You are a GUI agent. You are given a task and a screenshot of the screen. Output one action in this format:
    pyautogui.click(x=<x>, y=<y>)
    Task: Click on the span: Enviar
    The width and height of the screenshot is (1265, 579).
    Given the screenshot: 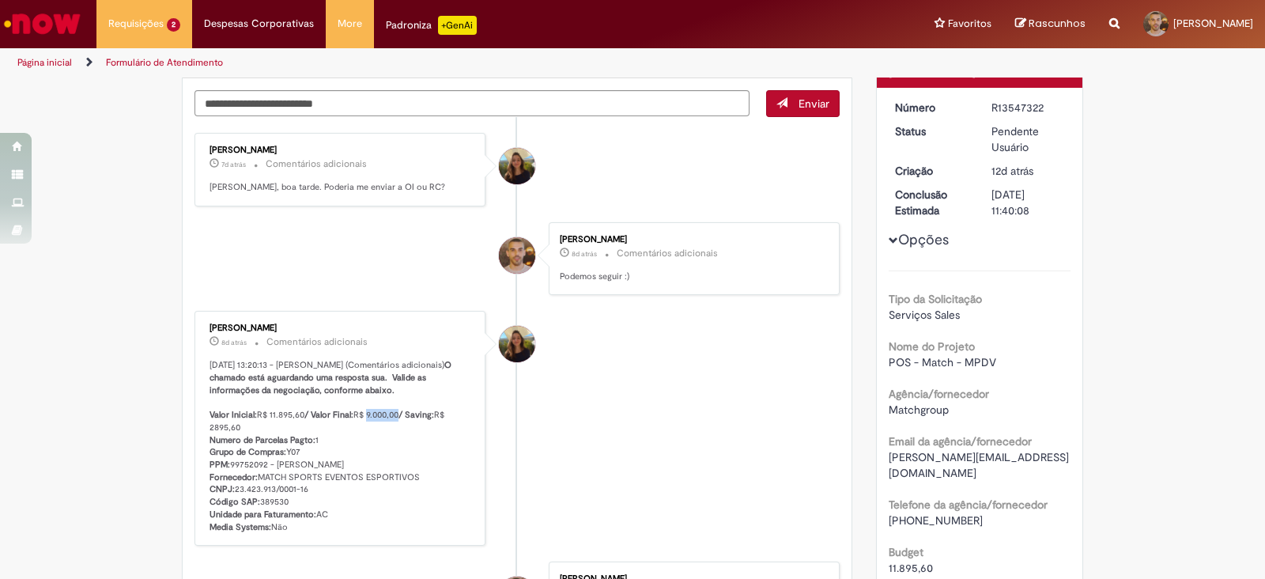 What is the action you would take?
    pyautogui.click(x=813, y=104)
    